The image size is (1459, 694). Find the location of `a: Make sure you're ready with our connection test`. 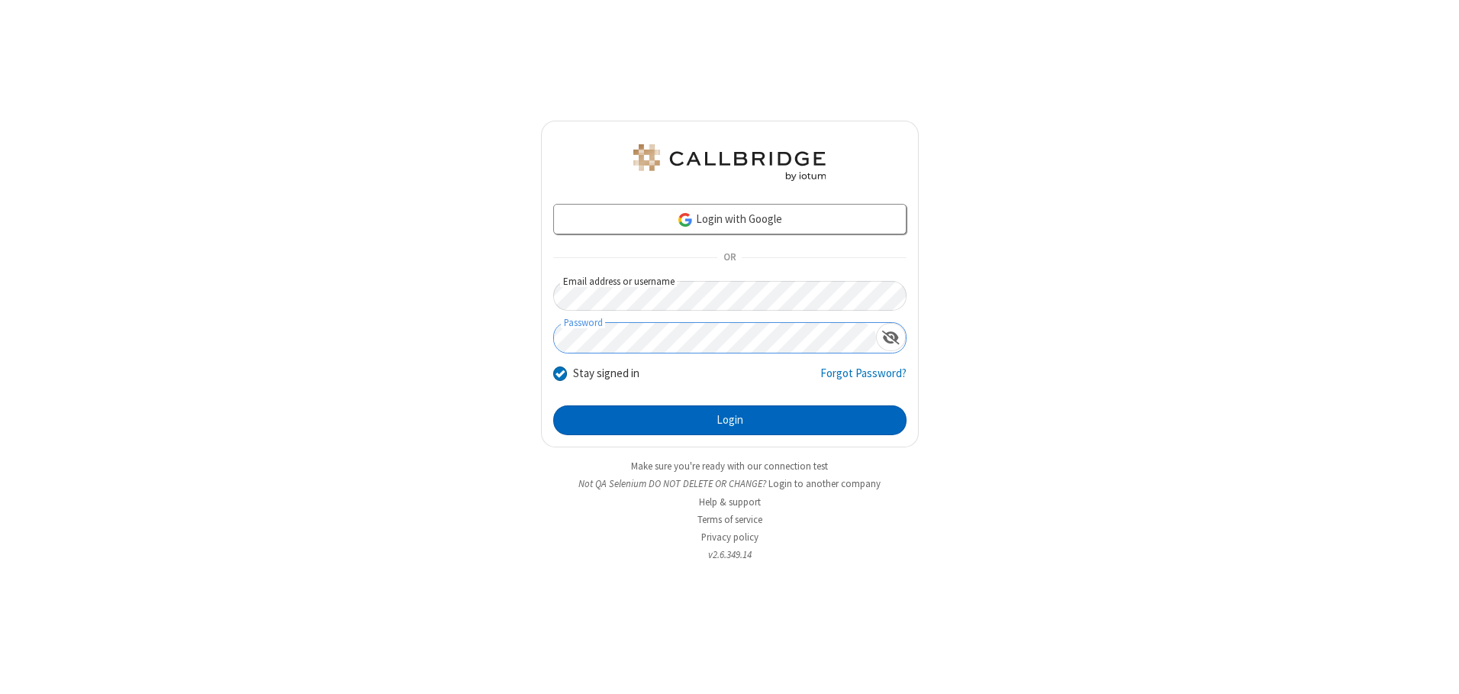

a: Make sure you're ready with our connection test is located at coordinates (730, 466).